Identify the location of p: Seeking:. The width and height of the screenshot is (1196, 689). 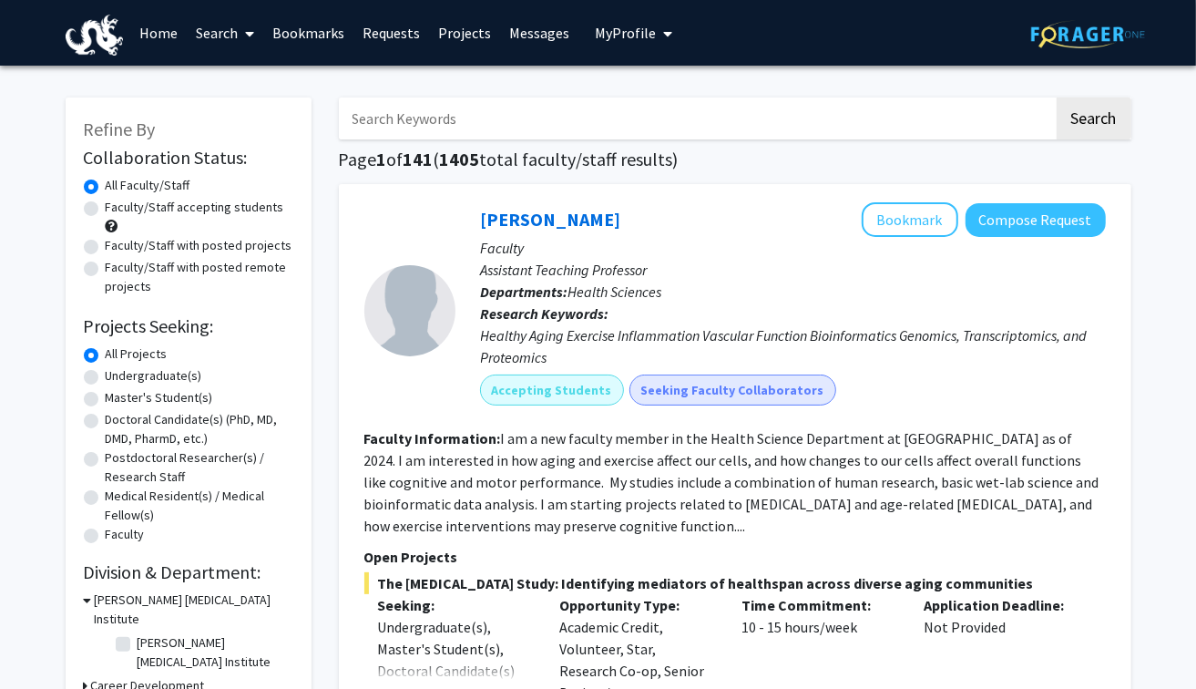
(455, 605).